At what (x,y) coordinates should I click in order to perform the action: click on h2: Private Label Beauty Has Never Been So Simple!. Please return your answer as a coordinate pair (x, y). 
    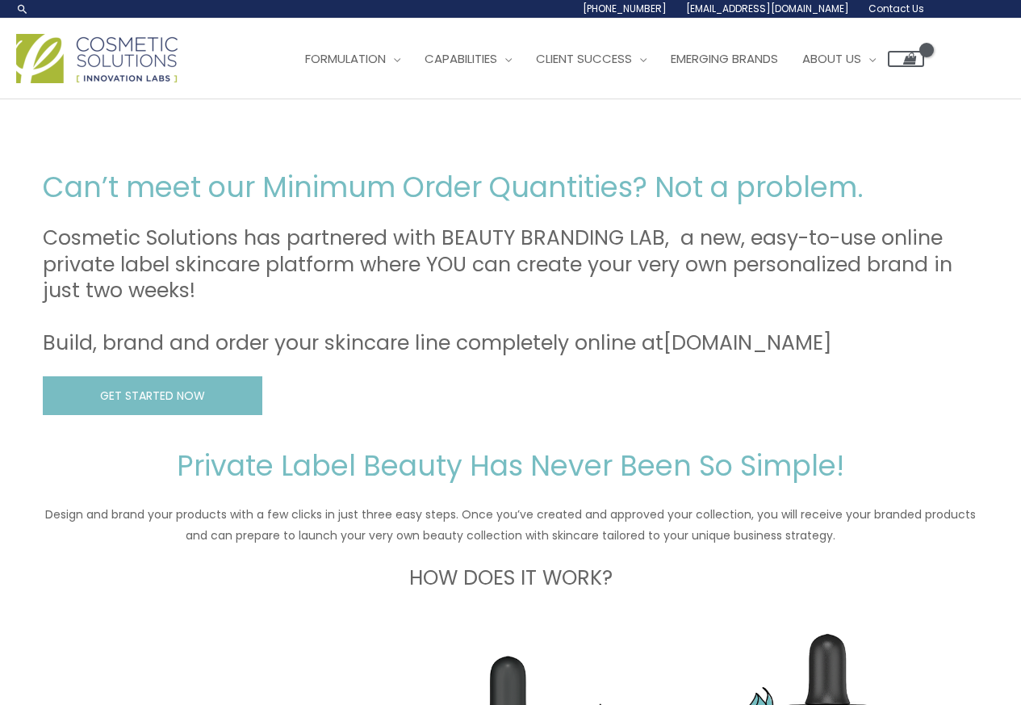
    Looking at the image, I should click on (511, 466).